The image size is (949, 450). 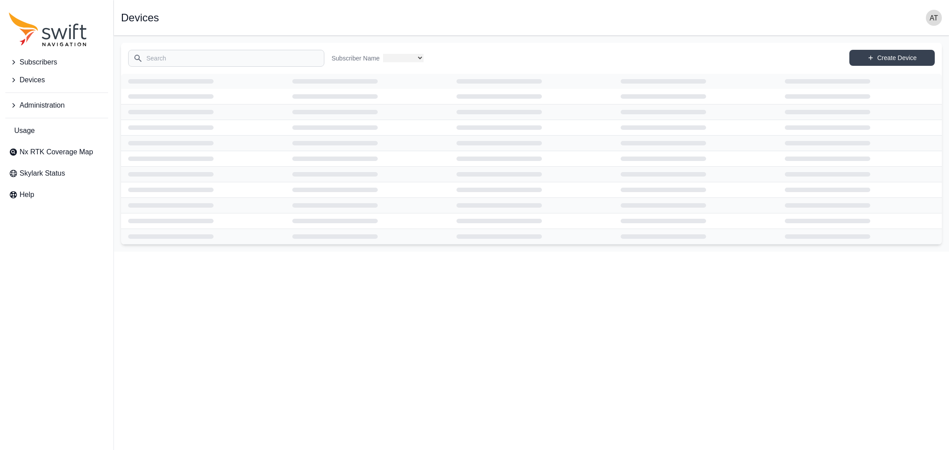 What do you see at coordinates (57, 131) in the screenshot?
I see `a: Usage` at bounding box center [57, 131].